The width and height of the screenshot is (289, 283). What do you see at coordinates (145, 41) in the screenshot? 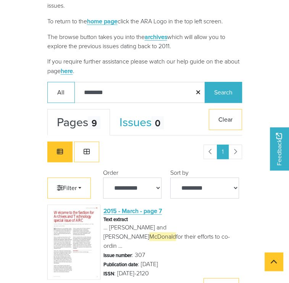
I see `p: The browse button takes you into the which will allow you to explore the previous issues dating b...` at bounding box center [145, 41].